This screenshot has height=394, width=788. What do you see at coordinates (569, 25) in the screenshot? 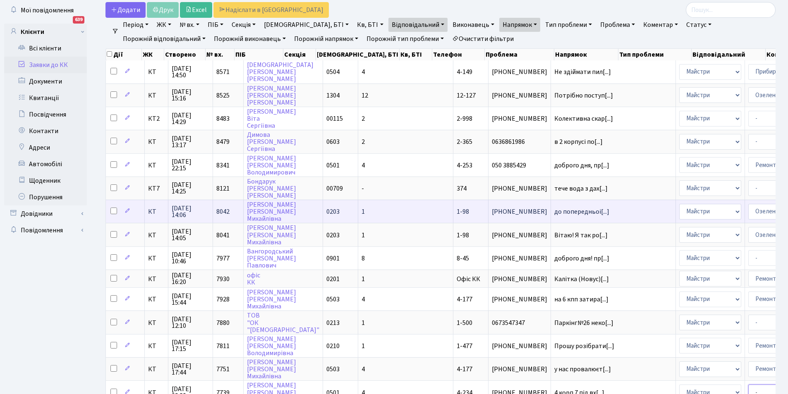
I see `a: Тип проблеми` at bounding box center [569, 25].